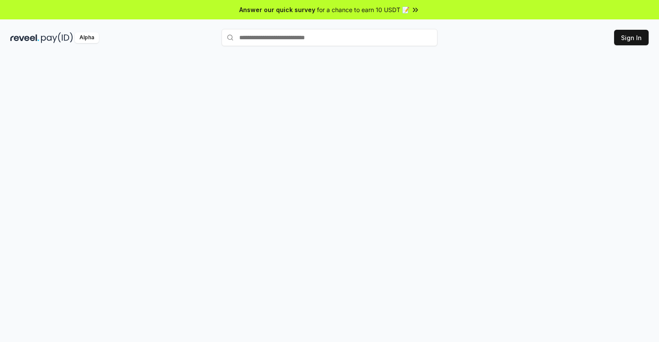  Describe the element at coordinates (25, 38) in the screenshot. I see `img: reveel_dark` at that location.